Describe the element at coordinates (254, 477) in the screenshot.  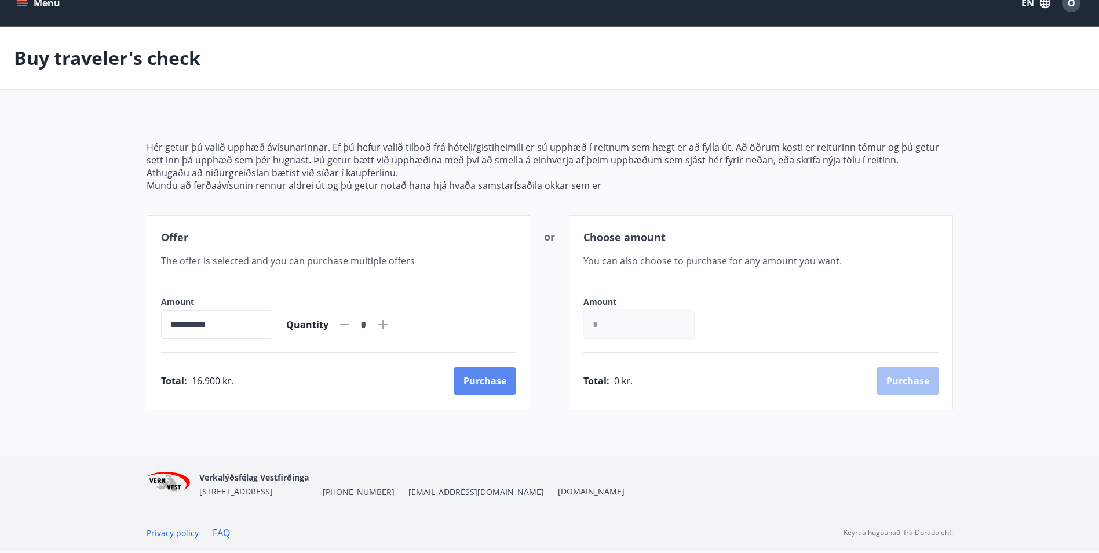
I see `span: Verkalýðsfélag Vestfirðinga` at that location.